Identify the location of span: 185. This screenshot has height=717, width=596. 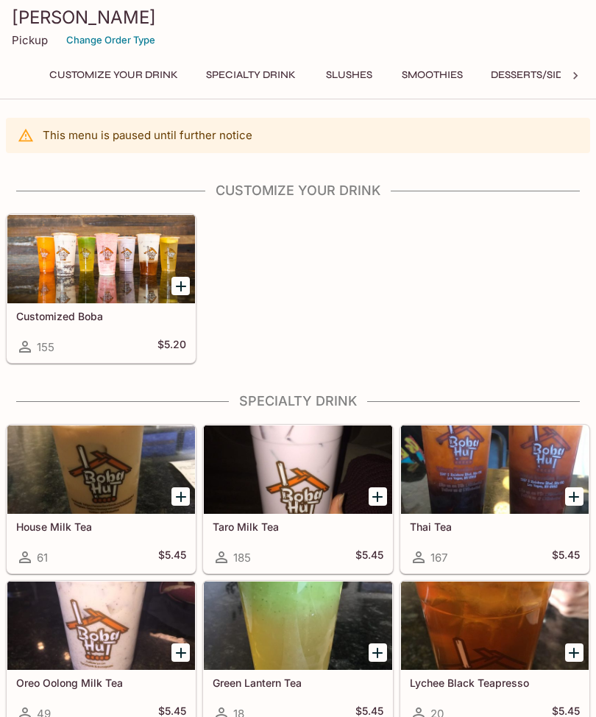
(242, 557).